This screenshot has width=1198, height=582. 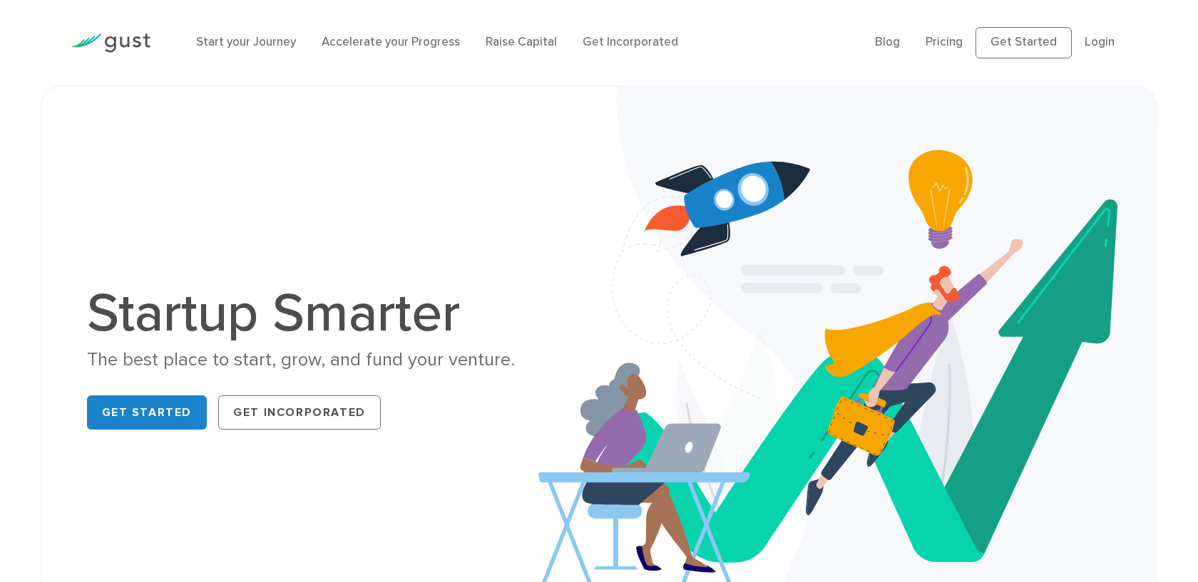 What do you see at coordinates (333, 360) in the screenshot?
I see `div: The best place to start, grow, and fund your venture.` at bounding box center [333, 360].